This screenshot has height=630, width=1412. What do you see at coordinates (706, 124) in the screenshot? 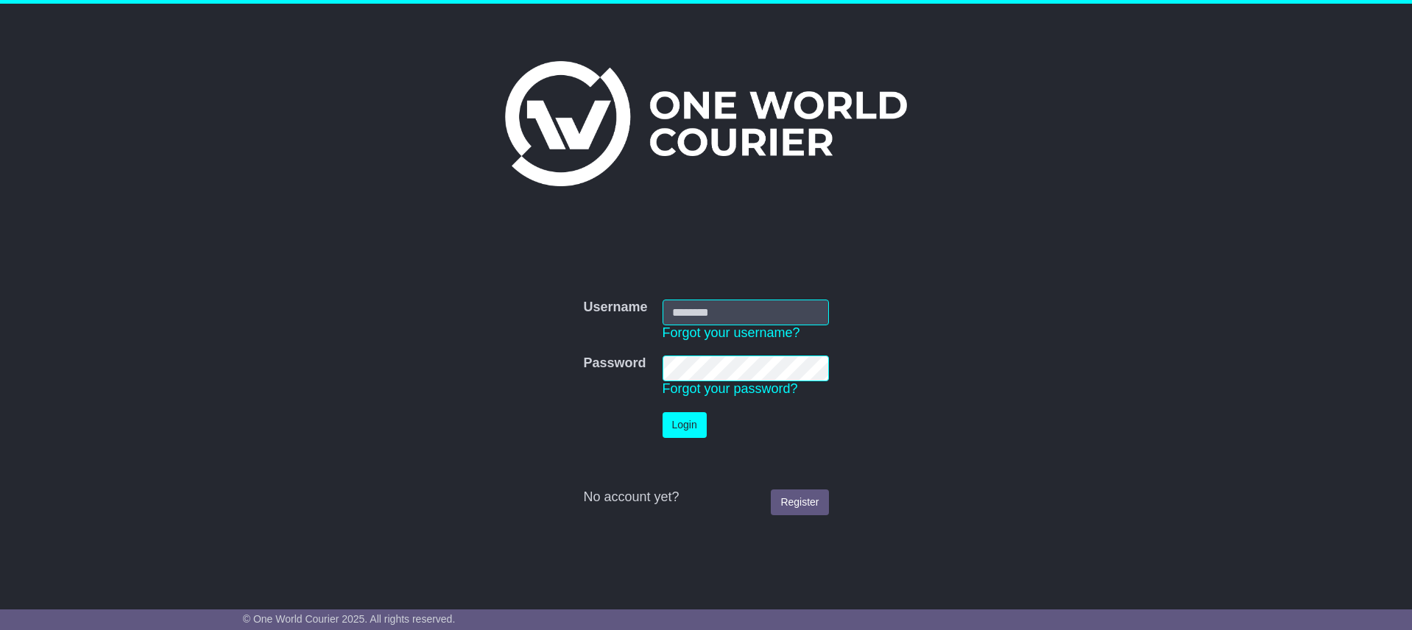
I see `img: One World` at bounding box center [706, 124].